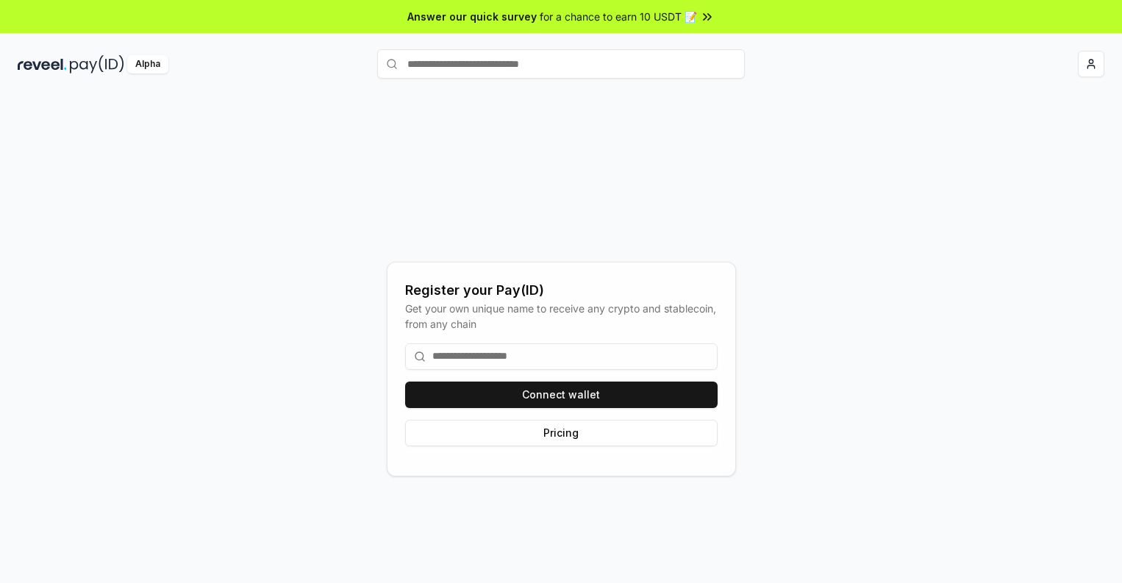  I want to click on button: Connect wallet, so click(561, 395).